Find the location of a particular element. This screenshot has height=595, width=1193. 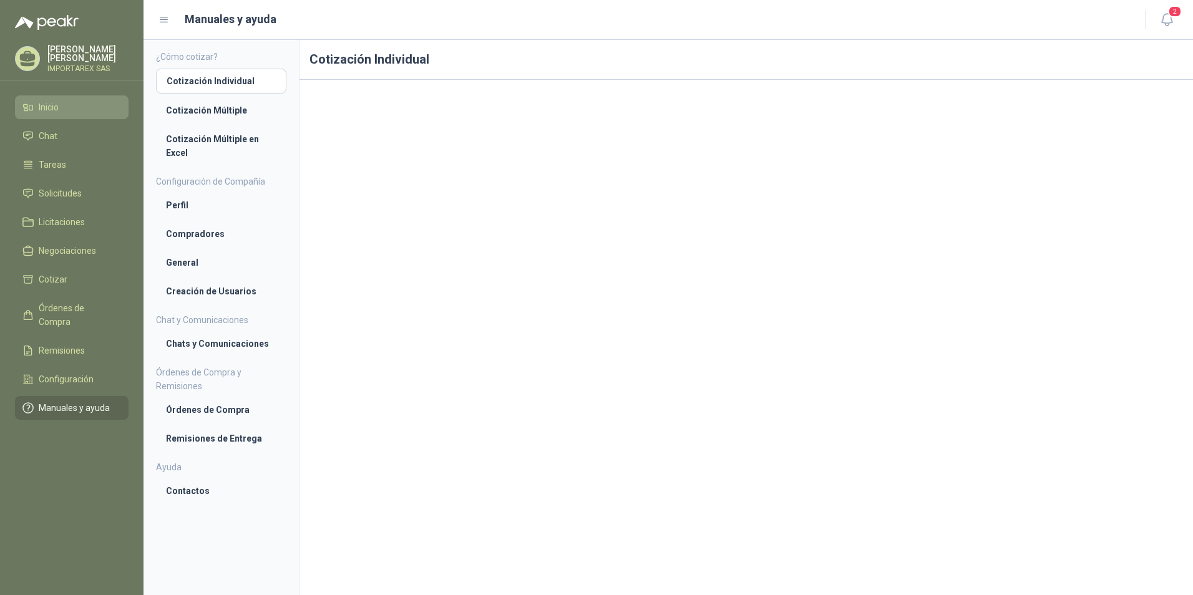

a: Cotización Múltiple en Excel is located at coordinates (221, 146).